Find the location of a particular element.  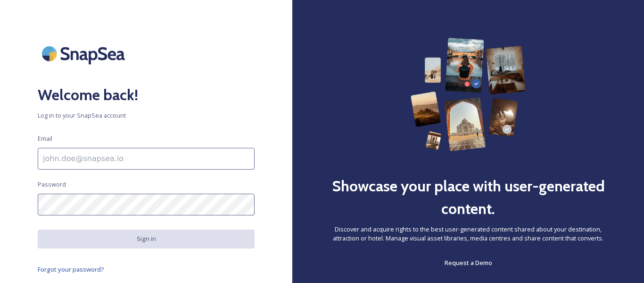

button: Sign in is located at coordinates (146, 238).